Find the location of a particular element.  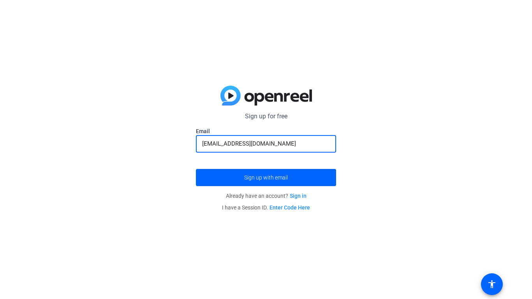

span: I have a Session ID. is located at coordinates (266, 207).